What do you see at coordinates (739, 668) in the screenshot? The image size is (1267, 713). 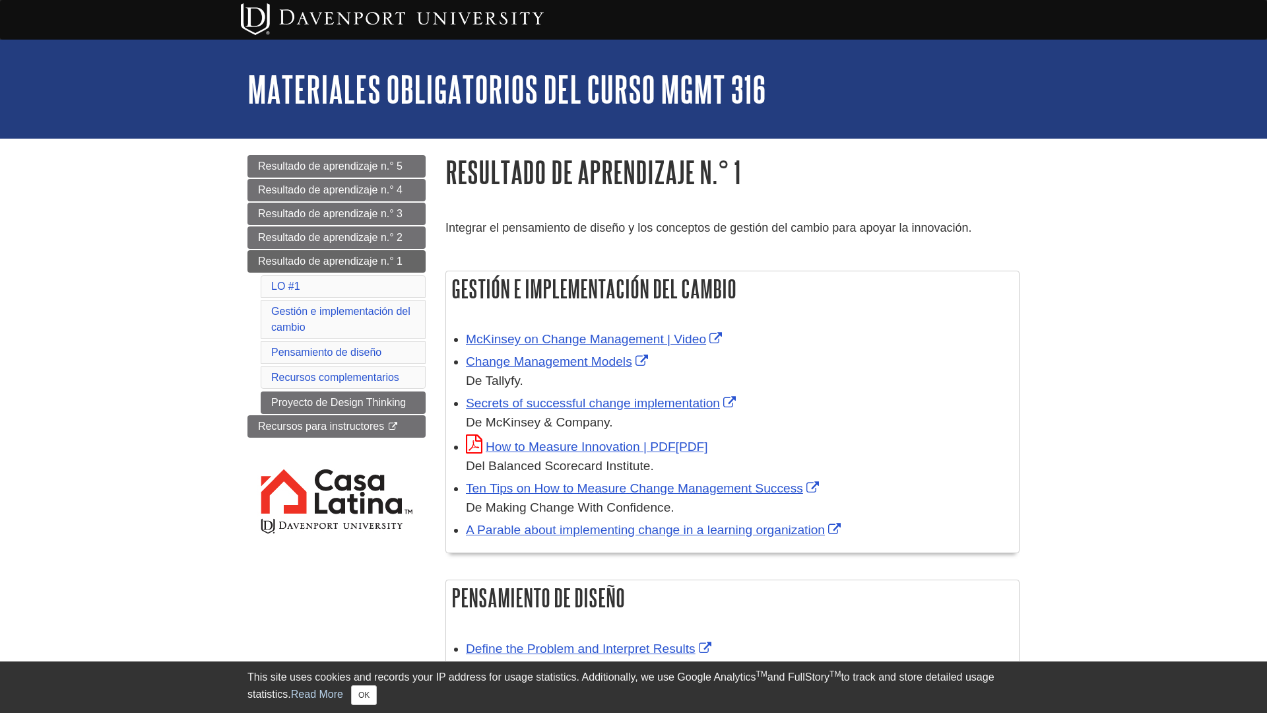 I see `div: From Interaction Design Foundation.` at bounding box center [739, 668].